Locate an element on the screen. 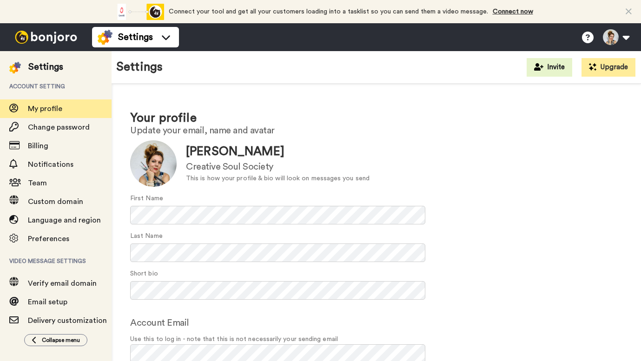  span: Team is located at coordinates (37, 183).